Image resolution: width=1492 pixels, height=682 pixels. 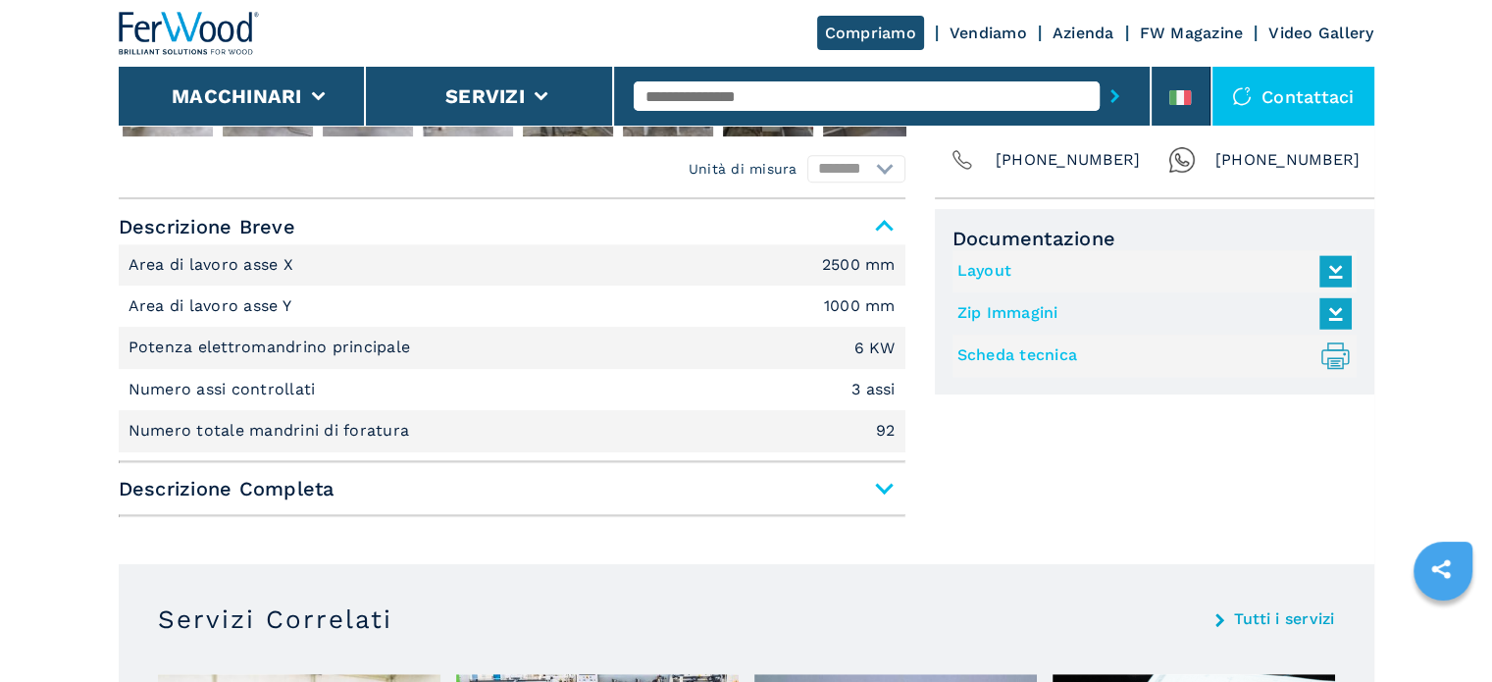 I want to click on a: Tutti i servizi, so click(x=1284, y=619).